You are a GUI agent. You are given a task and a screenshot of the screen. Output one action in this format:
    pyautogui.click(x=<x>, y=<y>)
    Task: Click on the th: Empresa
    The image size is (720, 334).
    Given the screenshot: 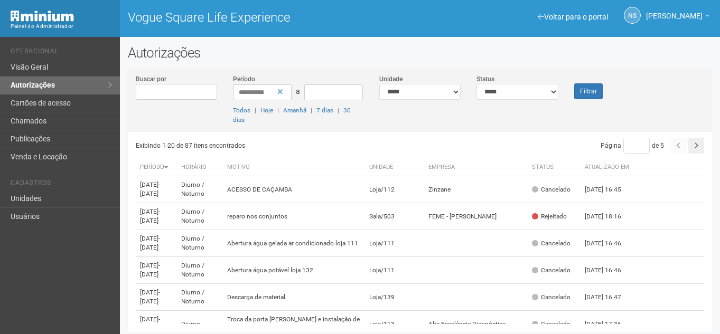 What is the action you would take?
    pyautogui.click(x=476, y=167)
    